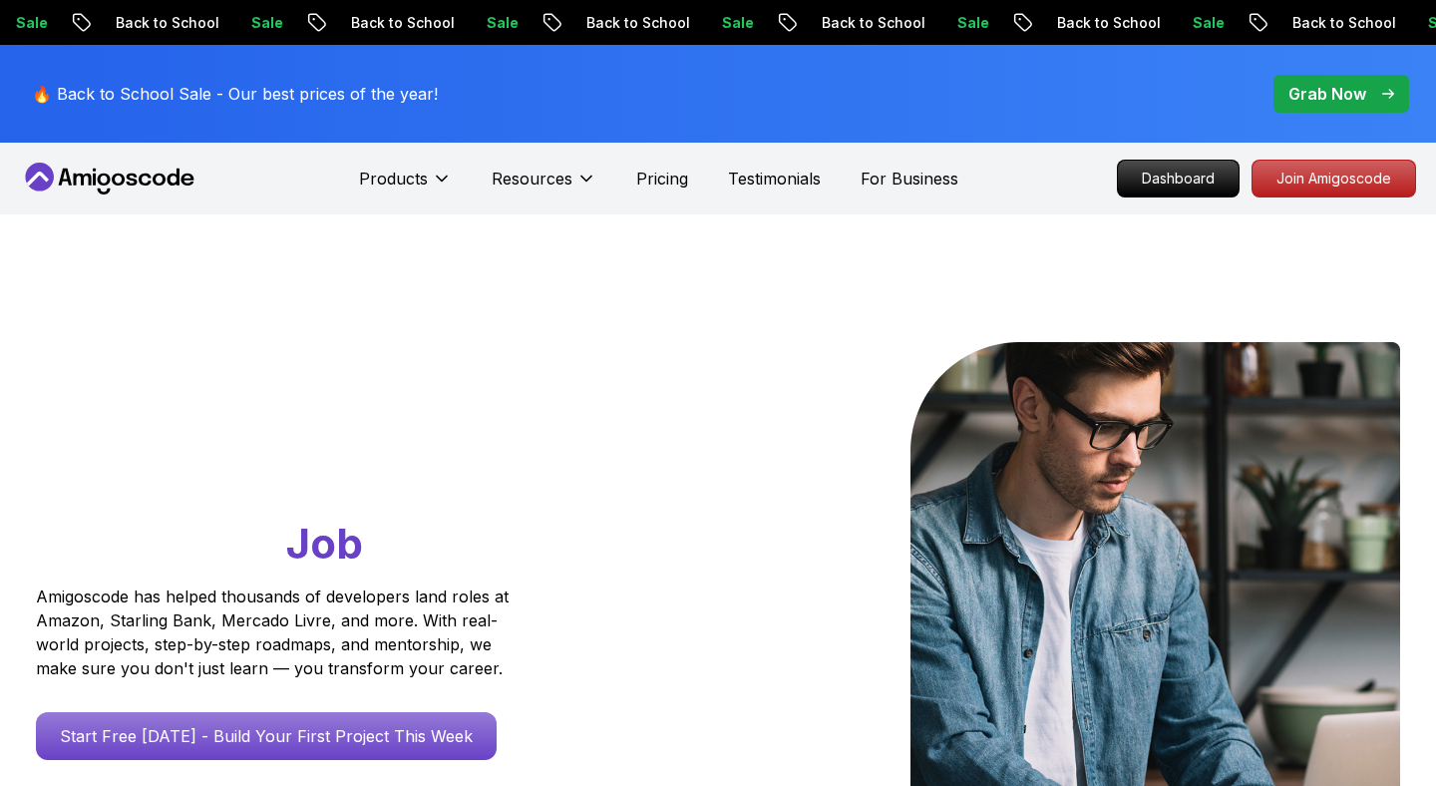 The width and height of the screenshot is (1436, 786). What do you see at coordinates (1333, 178) in the screenshot?
I see `p: Join Amigoscode` at bounding box center [1333, 178].